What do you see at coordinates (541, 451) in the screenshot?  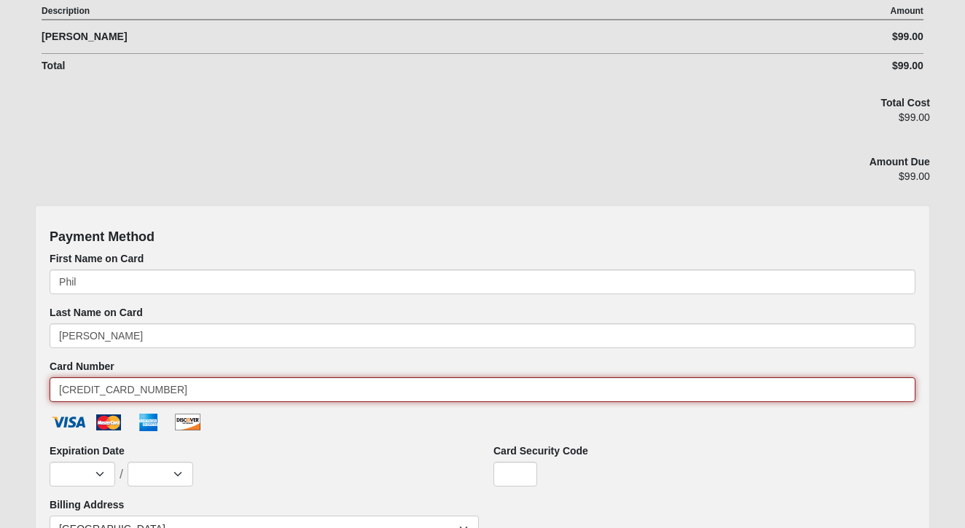 I see `label: Card Security Code` at bounding box center [541, 451].